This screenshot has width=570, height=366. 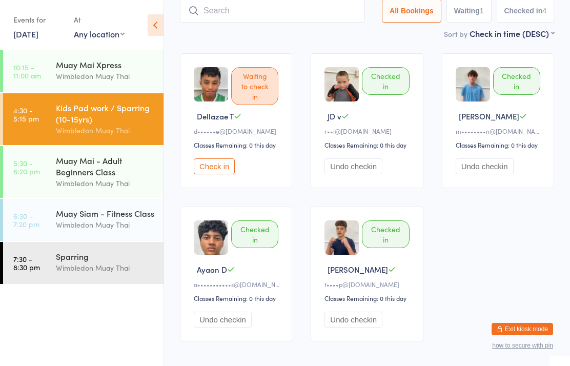 I want to click on div: Kids Pad work / Sparring (10-15yrs), so click(x=105, y=113).